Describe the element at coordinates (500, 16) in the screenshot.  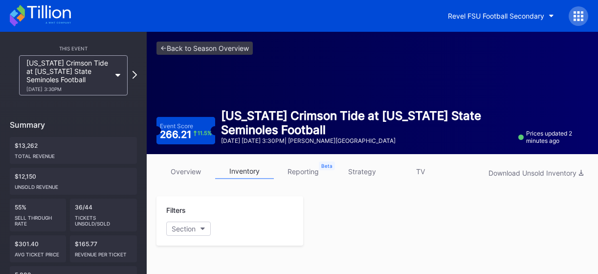
I see `button: Revel FSU Football Secondary` at that location.